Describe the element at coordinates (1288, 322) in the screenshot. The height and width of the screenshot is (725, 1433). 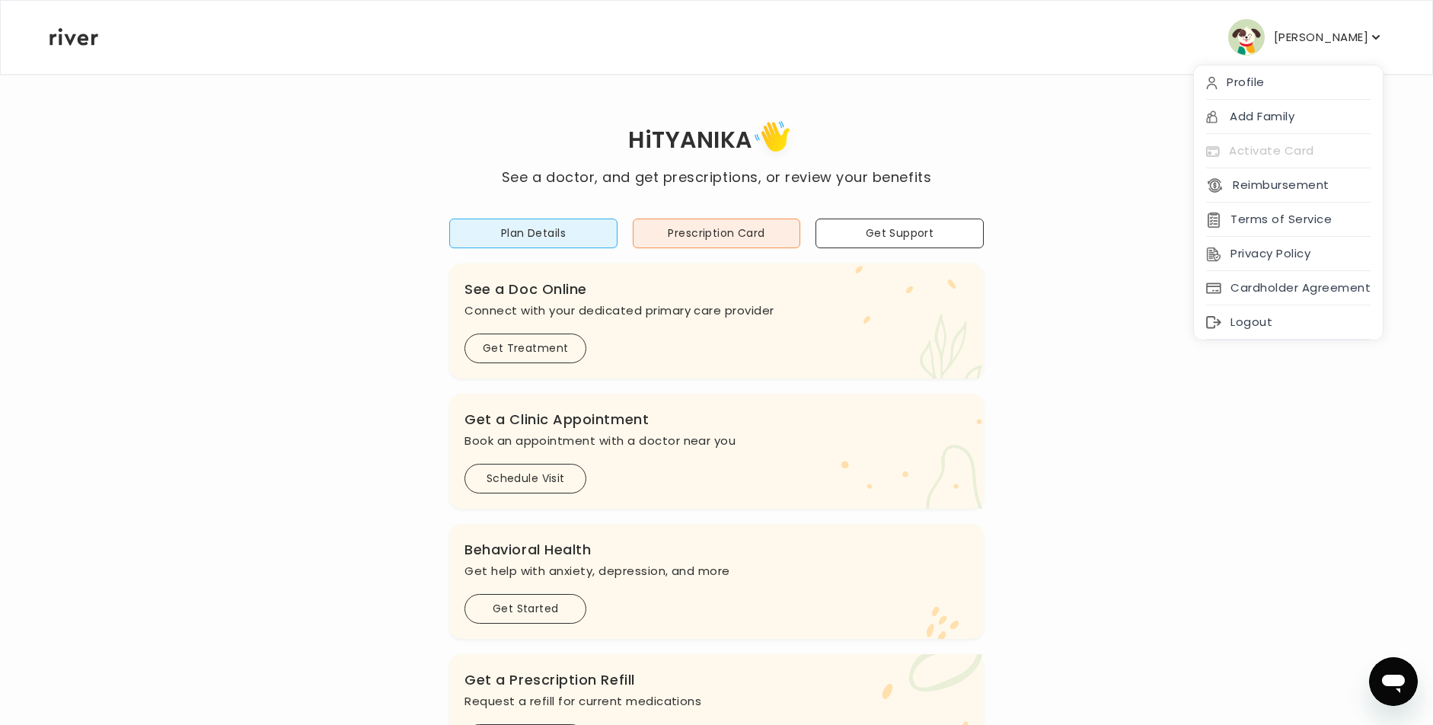
I see `div: Logout` at that location.